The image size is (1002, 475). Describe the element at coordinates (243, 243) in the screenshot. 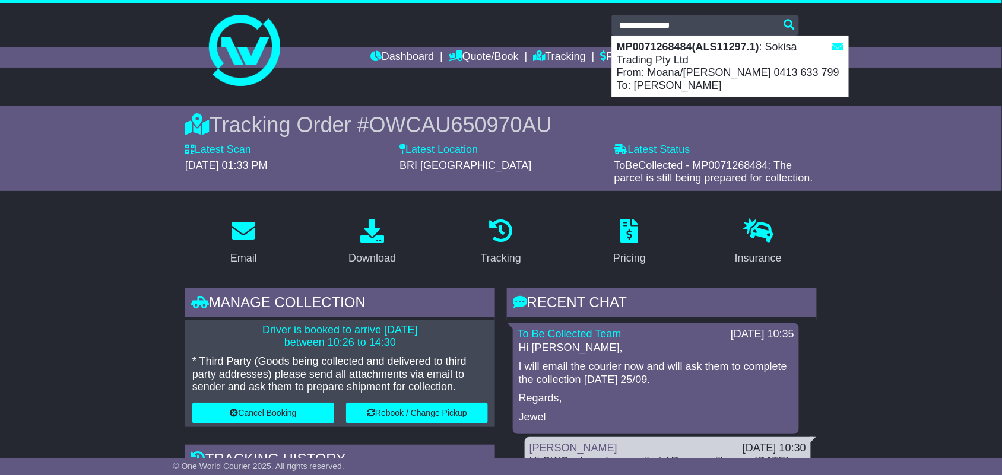

I see `a: Email` at that location.